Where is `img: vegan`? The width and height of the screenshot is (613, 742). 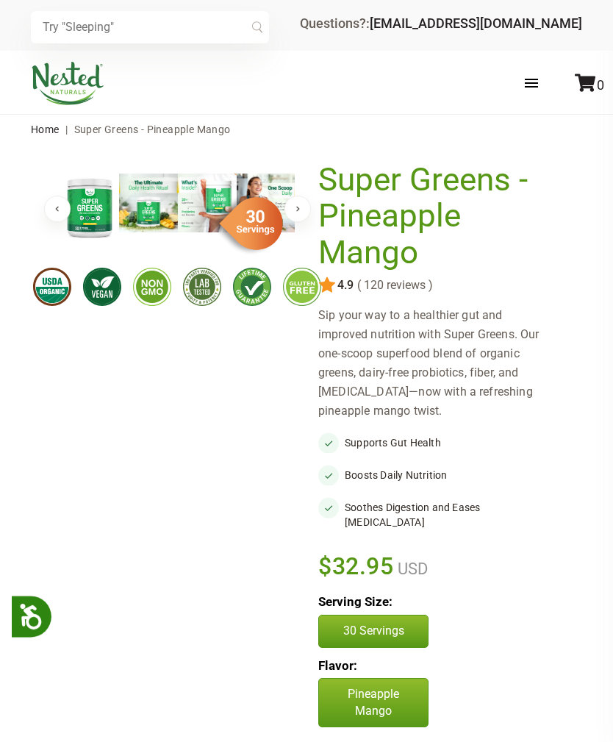
img: vegan is located at coordinates (102, 287).